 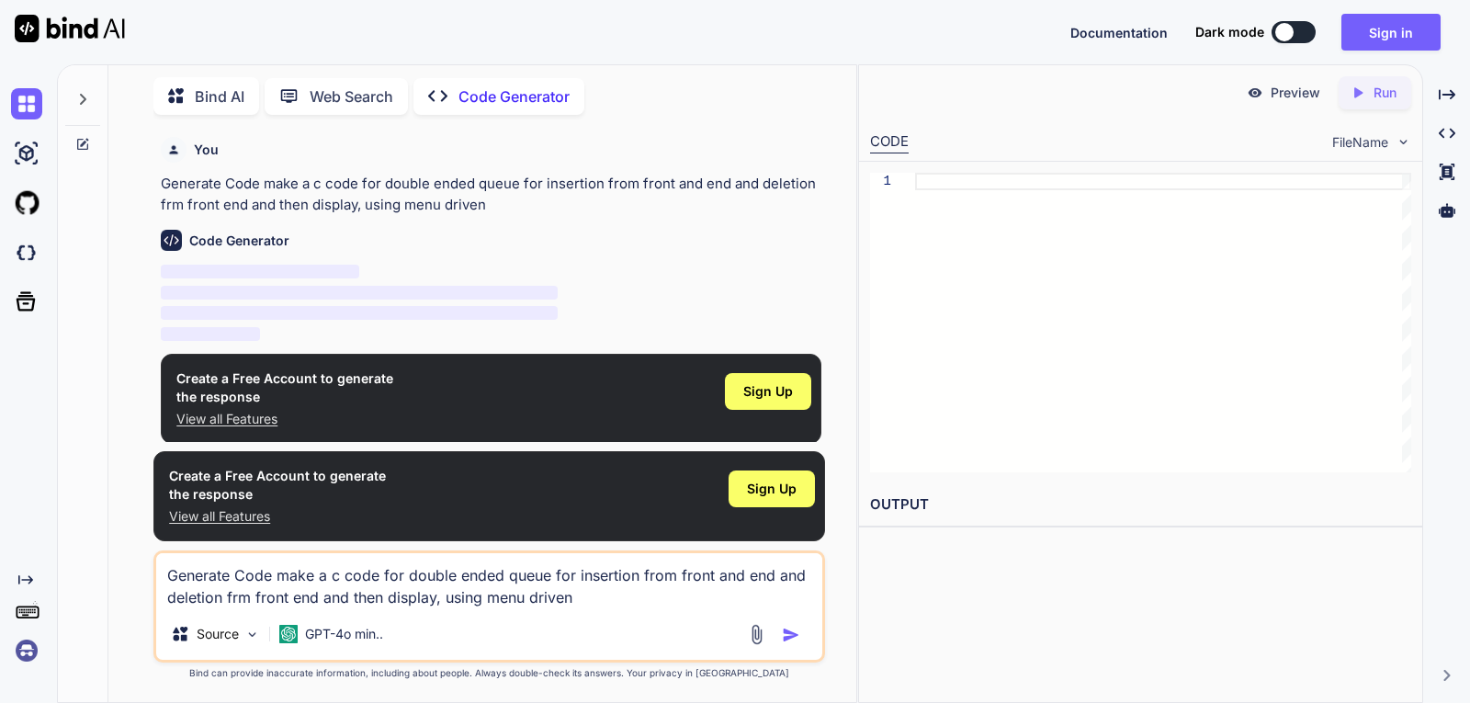 What do you see at coordinates (791, 635) in the screenshot?
I see `img: icon` at bounding box center [791, 635].